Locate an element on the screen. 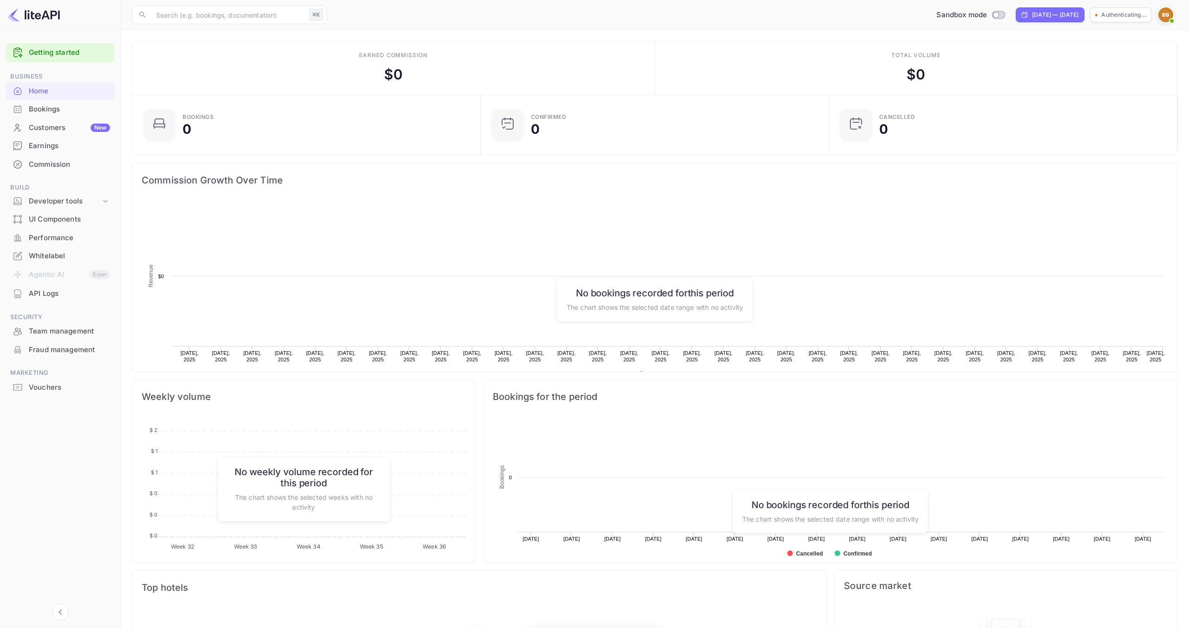 The width and height of the screenshot is (1189, 628). div: Switch to Production mode is located at coordinates (970, 15).